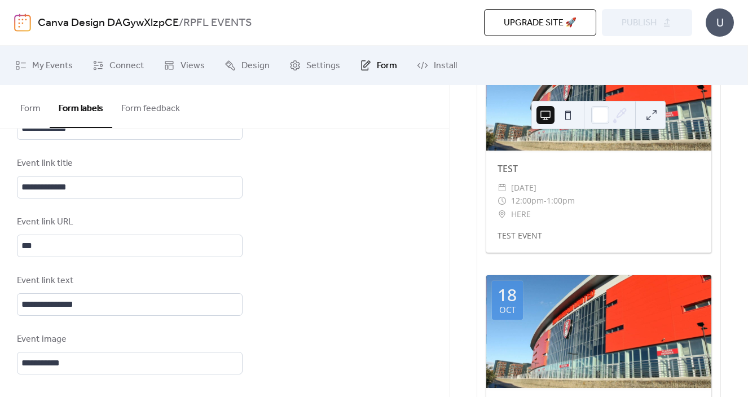  I want to click on div: U, so click(720, 23).